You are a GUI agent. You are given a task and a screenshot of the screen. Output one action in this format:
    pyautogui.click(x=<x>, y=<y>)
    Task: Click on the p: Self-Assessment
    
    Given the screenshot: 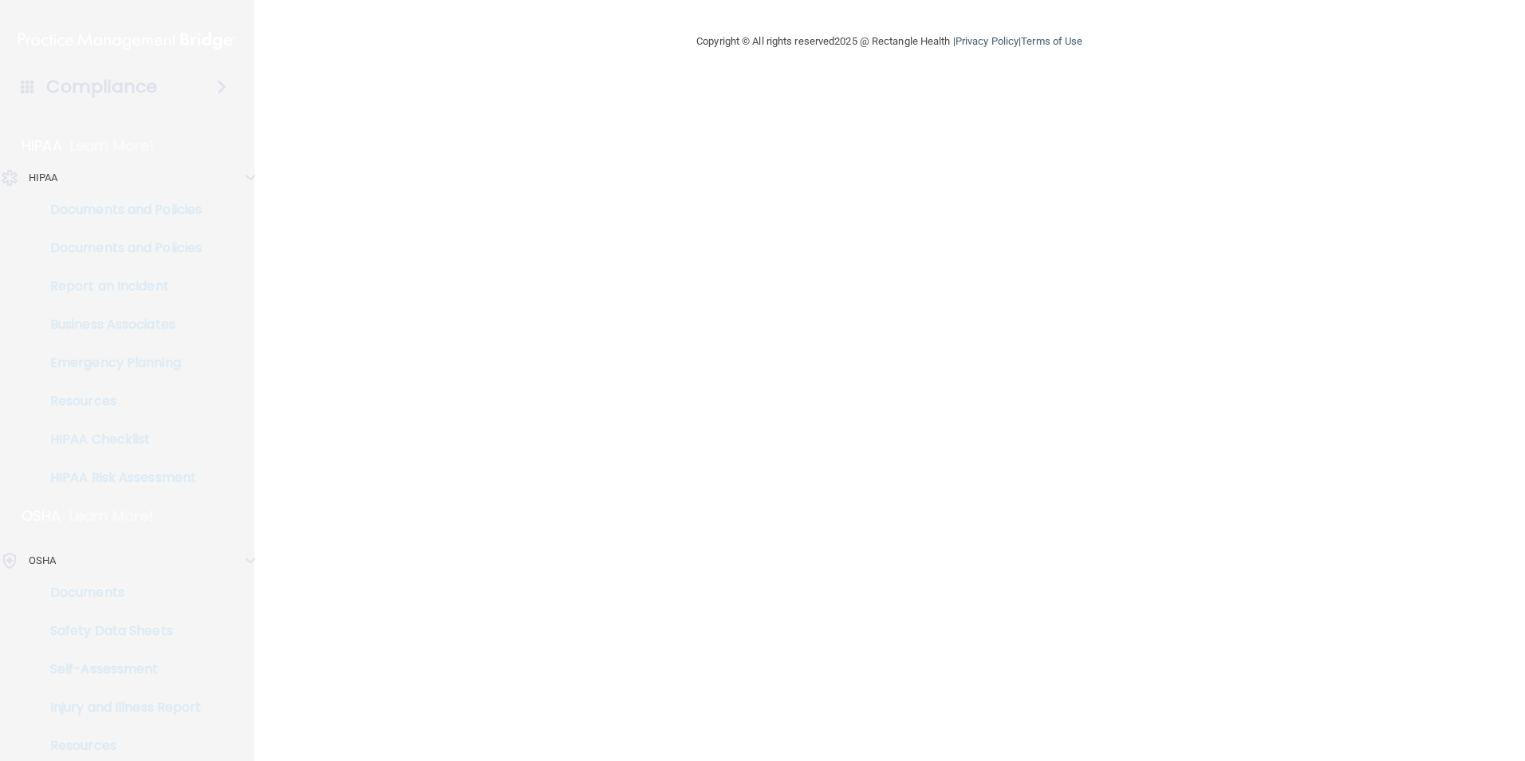 What is the action you would take?
    pyautogui.click(x=119, y=669)
    